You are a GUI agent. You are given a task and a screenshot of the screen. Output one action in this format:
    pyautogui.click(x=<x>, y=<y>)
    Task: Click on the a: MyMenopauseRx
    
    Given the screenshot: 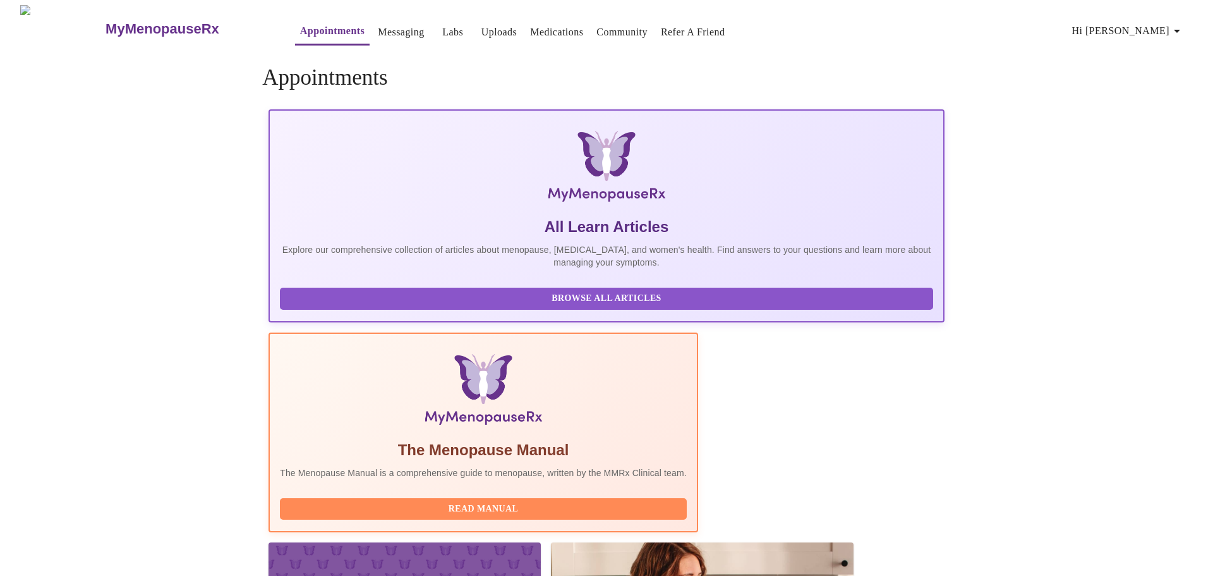 What is the action you would take?
    pyautogui.click(x=187, y=29)
    